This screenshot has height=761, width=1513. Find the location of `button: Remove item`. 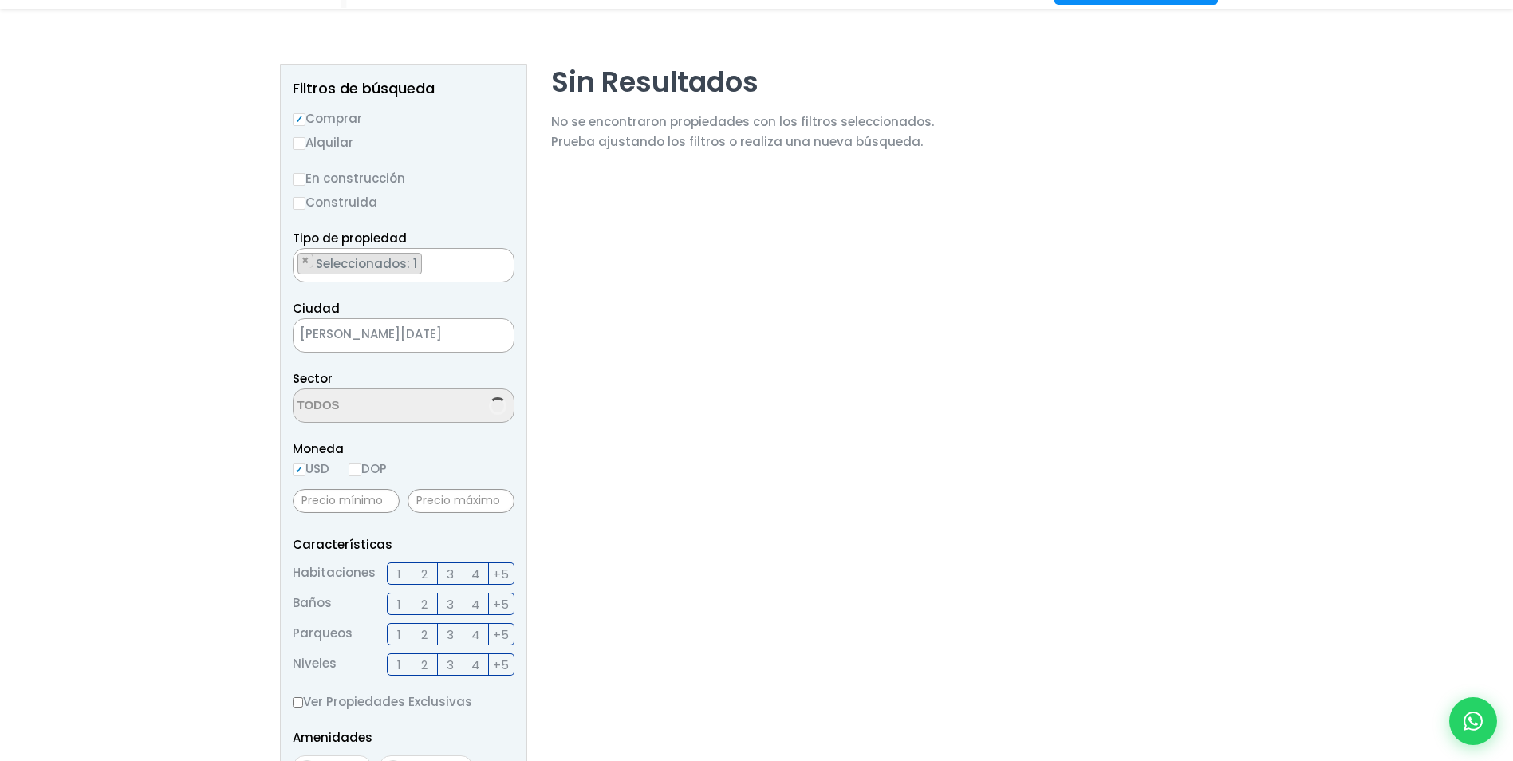

button: Remove item is located at coordinates (306, 261).